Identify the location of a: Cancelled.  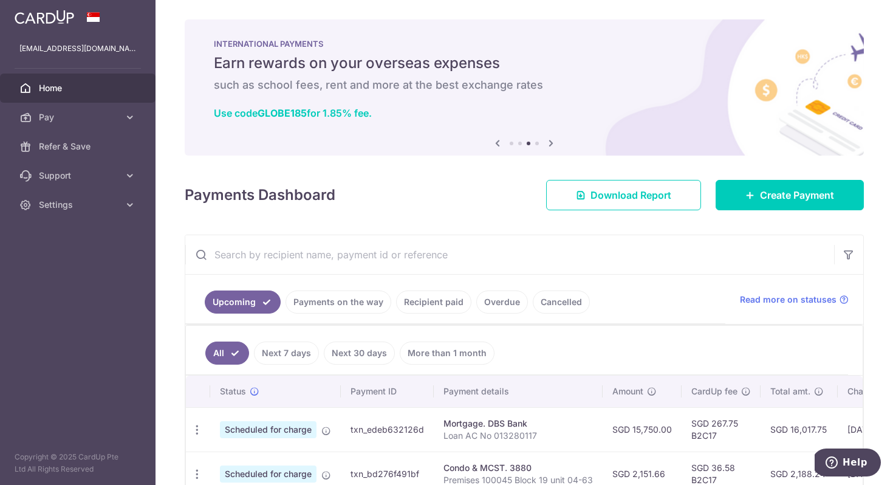
(561, 302).